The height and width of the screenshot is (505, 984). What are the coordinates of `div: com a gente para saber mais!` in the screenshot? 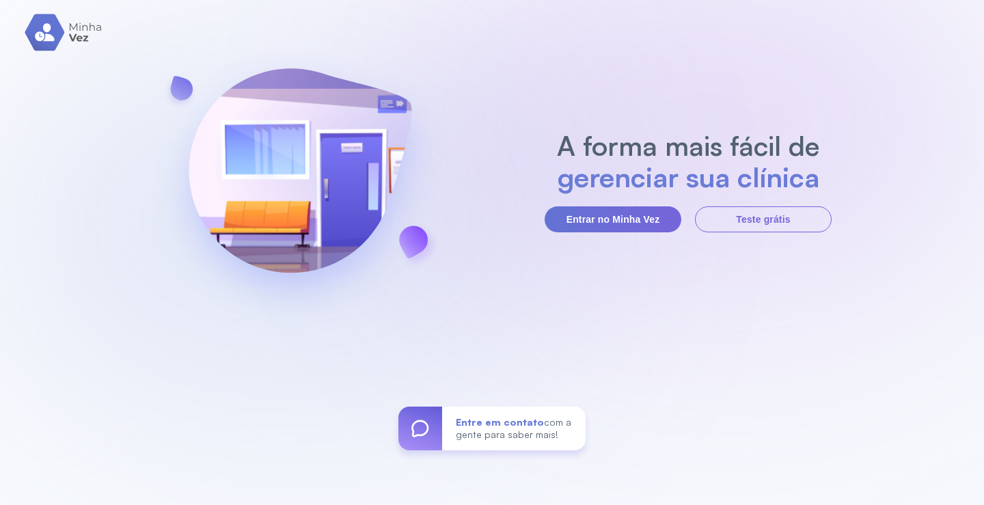 It's located at (514, 428).